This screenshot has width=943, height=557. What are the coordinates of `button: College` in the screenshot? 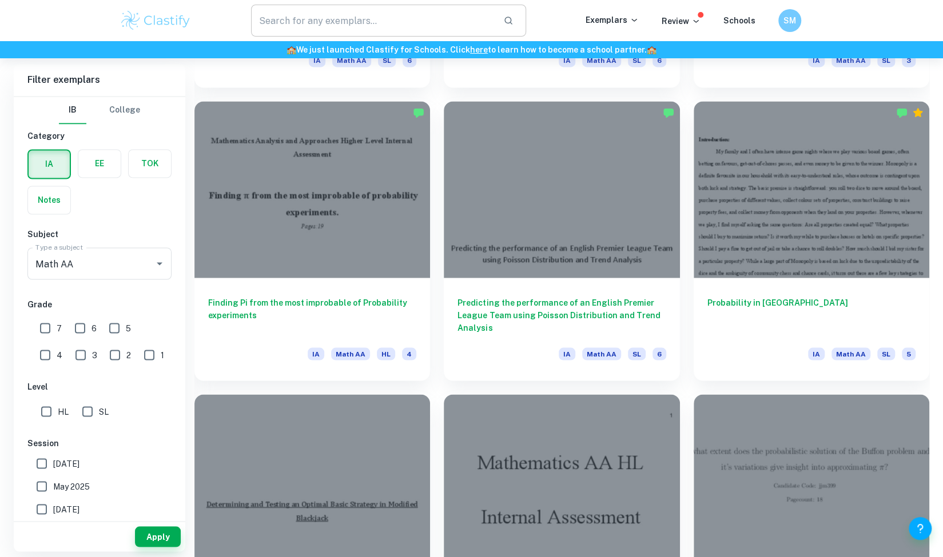 It's located at (125, 110).